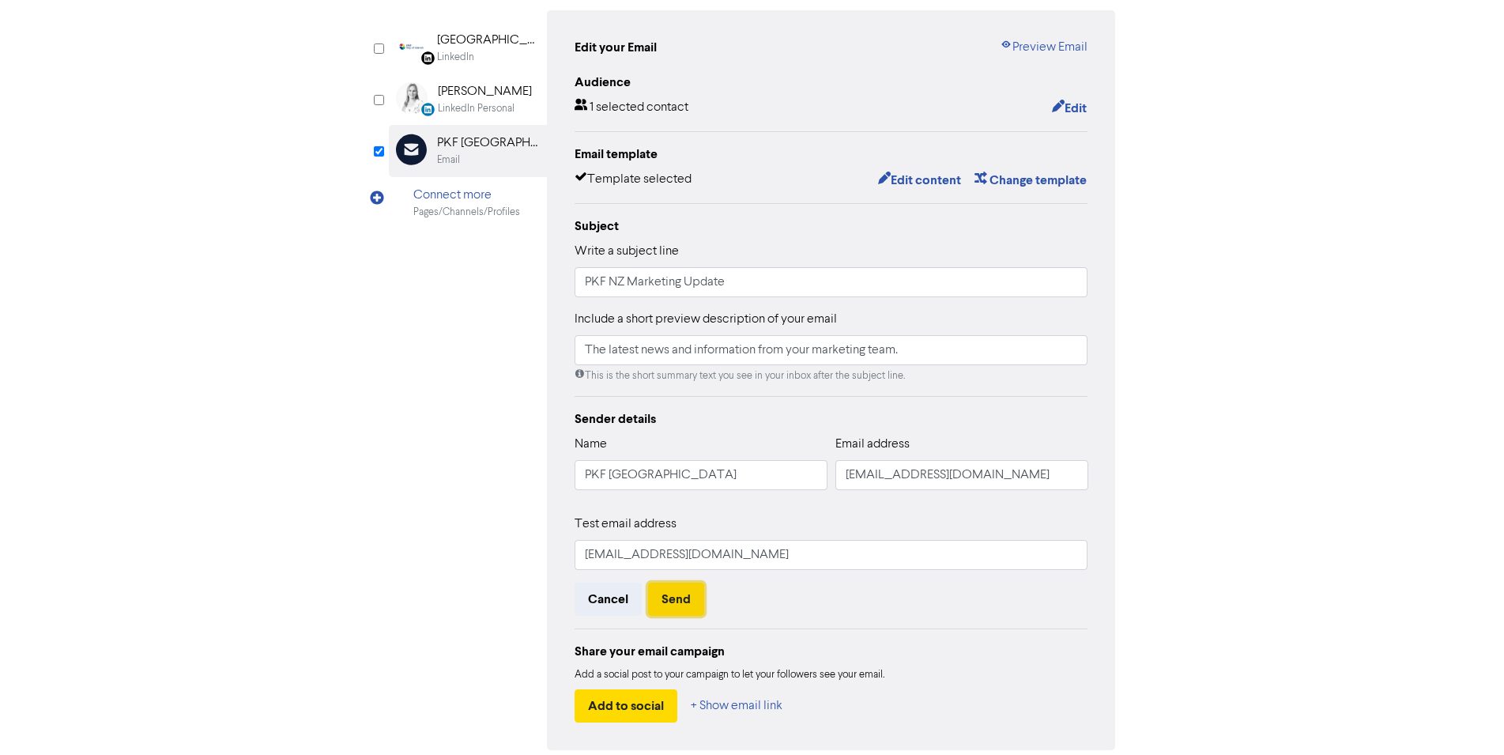  Describe the element at coordinates (616, 47) in the screenshot. I see `div: Edit your Email` at that location.